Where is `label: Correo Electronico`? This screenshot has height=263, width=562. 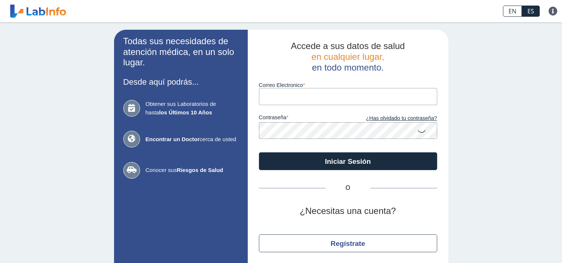 label: Correo Electronico is located at coordinates (348, 85).